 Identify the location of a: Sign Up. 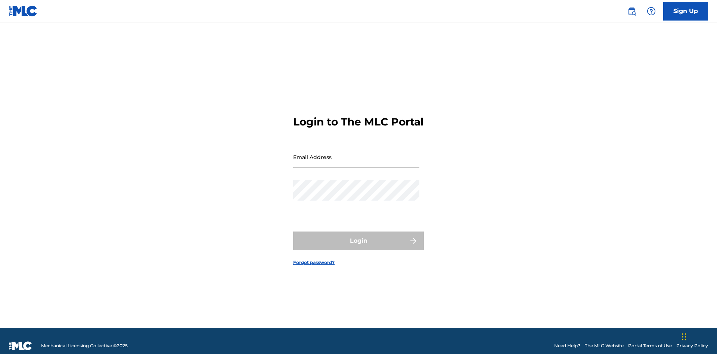
(685, 11).